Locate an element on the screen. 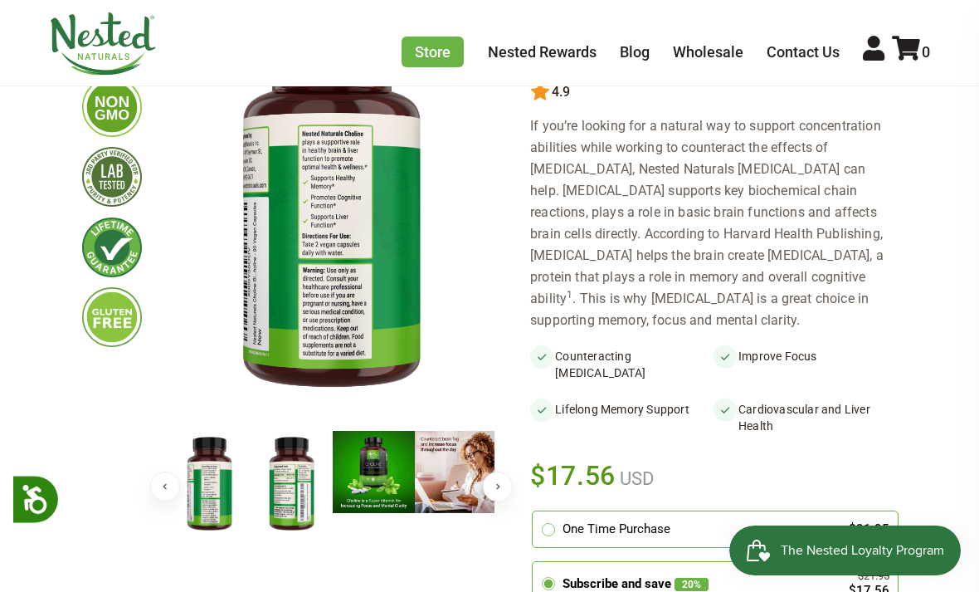 Image resolution: width=979 pixels, height=592 pixels. span: The Nested Loyalty Program is located at coordinates (133, 25).